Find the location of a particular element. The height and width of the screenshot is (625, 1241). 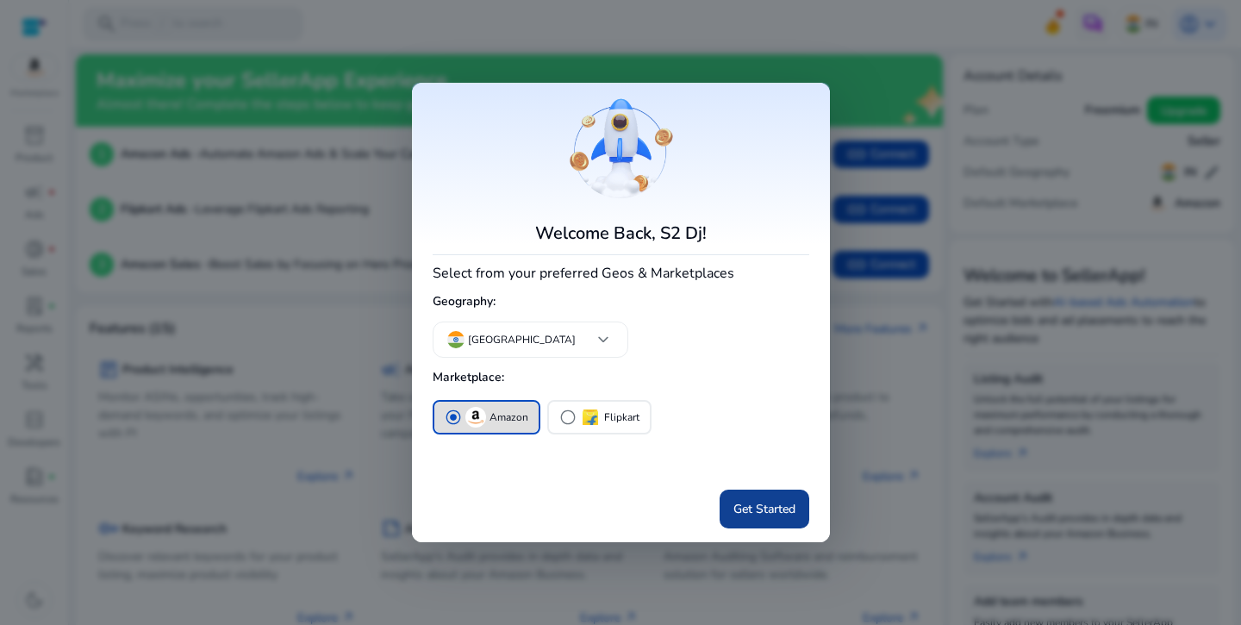

h5: Geography: is located at coordinates (621, 302).